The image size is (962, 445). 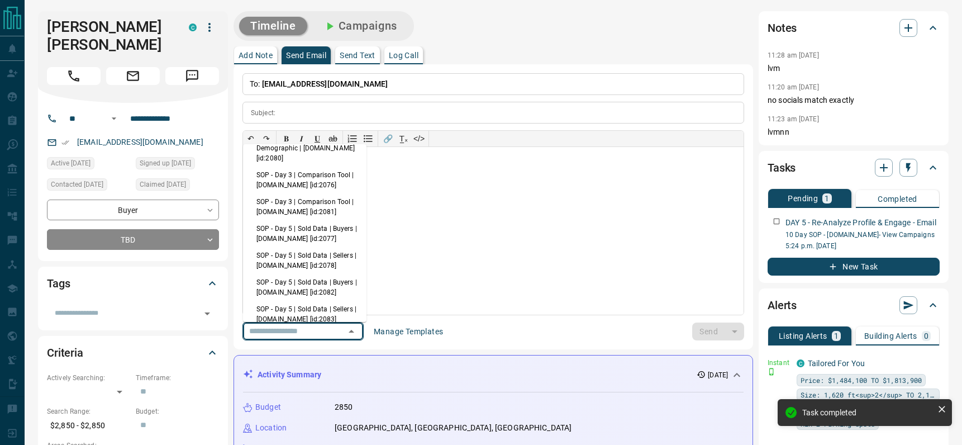 I want to click on div: Tasks, so click(x=853, y=168).